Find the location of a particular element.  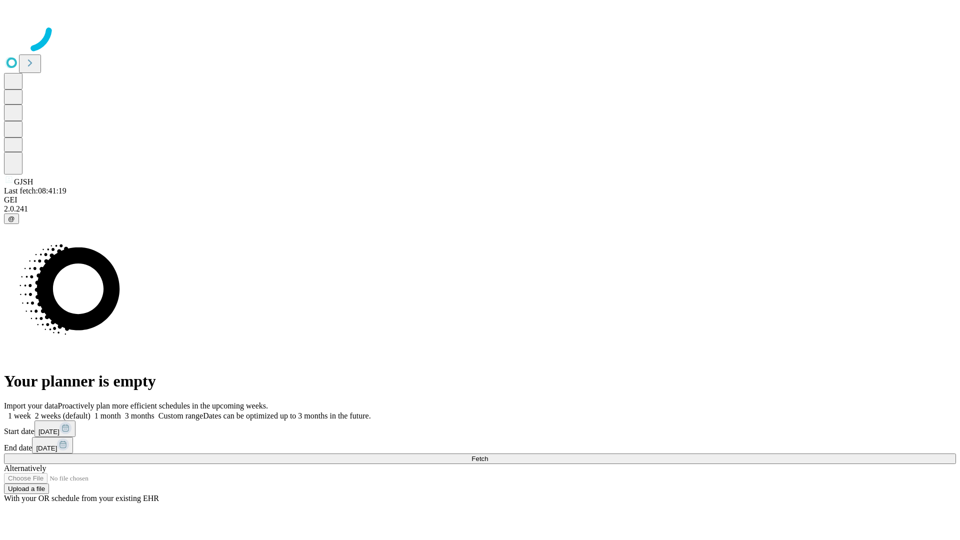

button: Fetch is located at coordinates (480, 458).